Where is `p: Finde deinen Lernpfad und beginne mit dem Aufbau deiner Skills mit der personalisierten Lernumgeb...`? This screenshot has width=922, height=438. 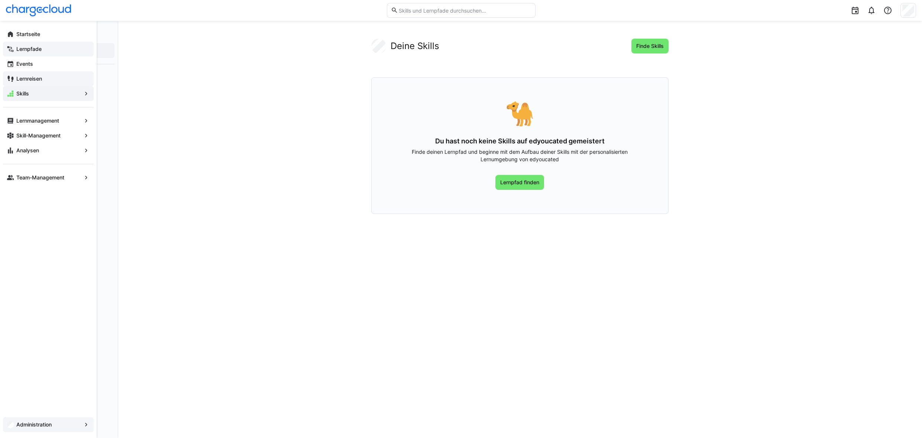 p: Finde deinen Lernpfad und beginne mit dem Aufbau deiner Skills mit der personalisierten Lernumgeb... is located at coordinates (520, 156).